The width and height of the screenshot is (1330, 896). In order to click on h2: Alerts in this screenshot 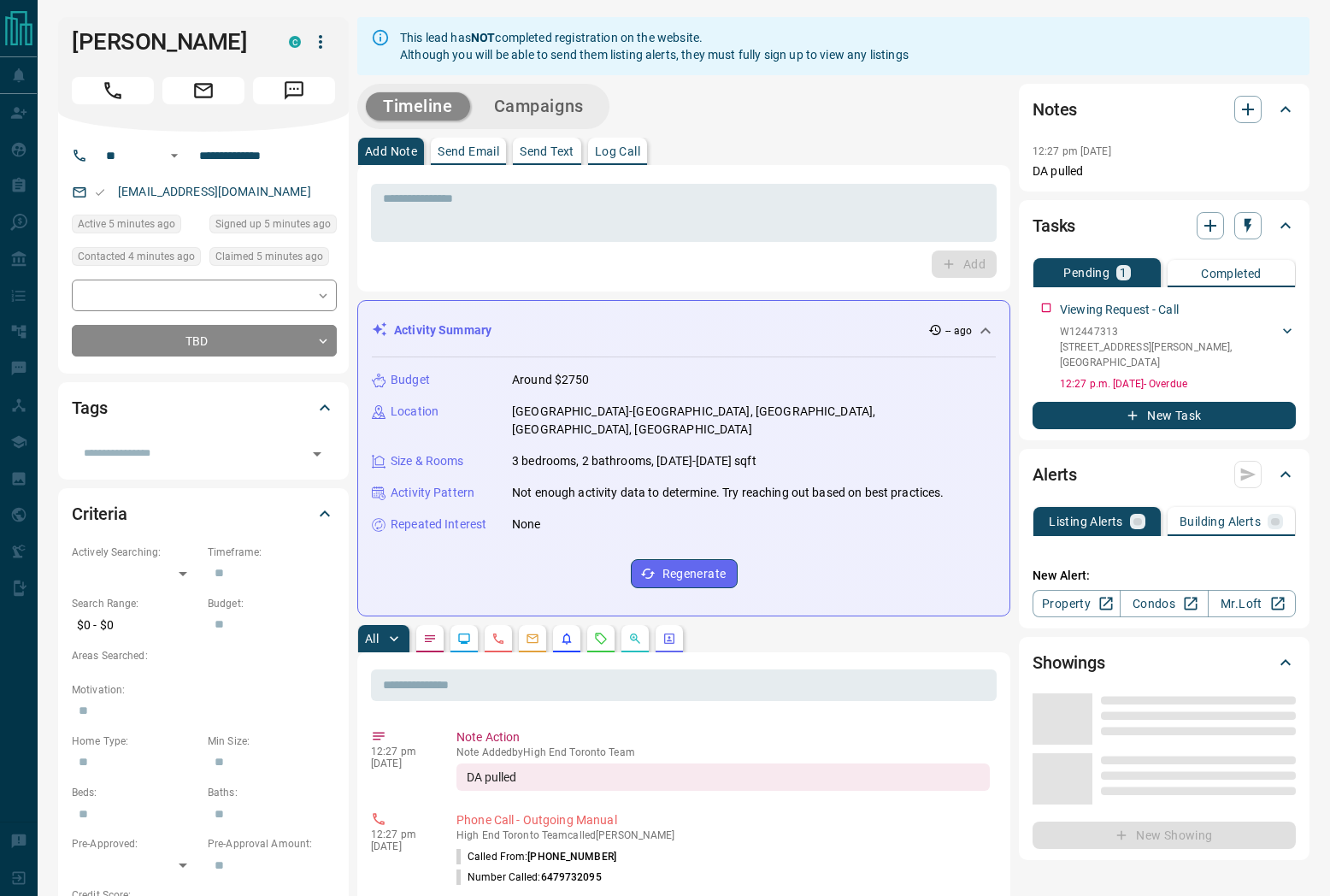, I will do `click(1055, 475)`.